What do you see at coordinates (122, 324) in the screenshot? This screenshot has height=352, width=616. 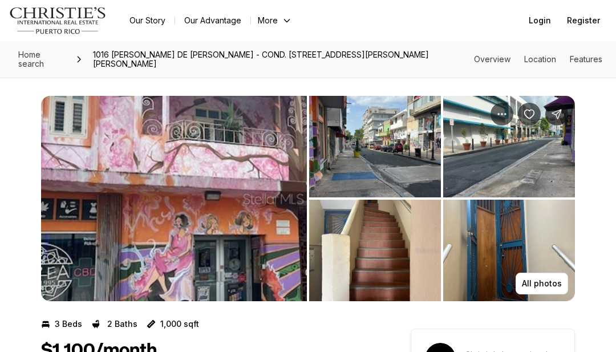 I see `p: 2 Baths` at bounding box center [122, 324].